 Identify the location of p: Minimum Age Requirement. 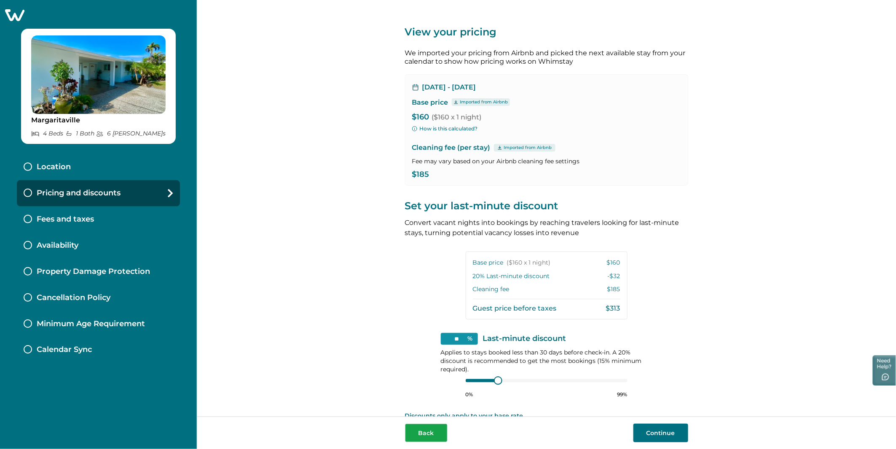
(91, 324).